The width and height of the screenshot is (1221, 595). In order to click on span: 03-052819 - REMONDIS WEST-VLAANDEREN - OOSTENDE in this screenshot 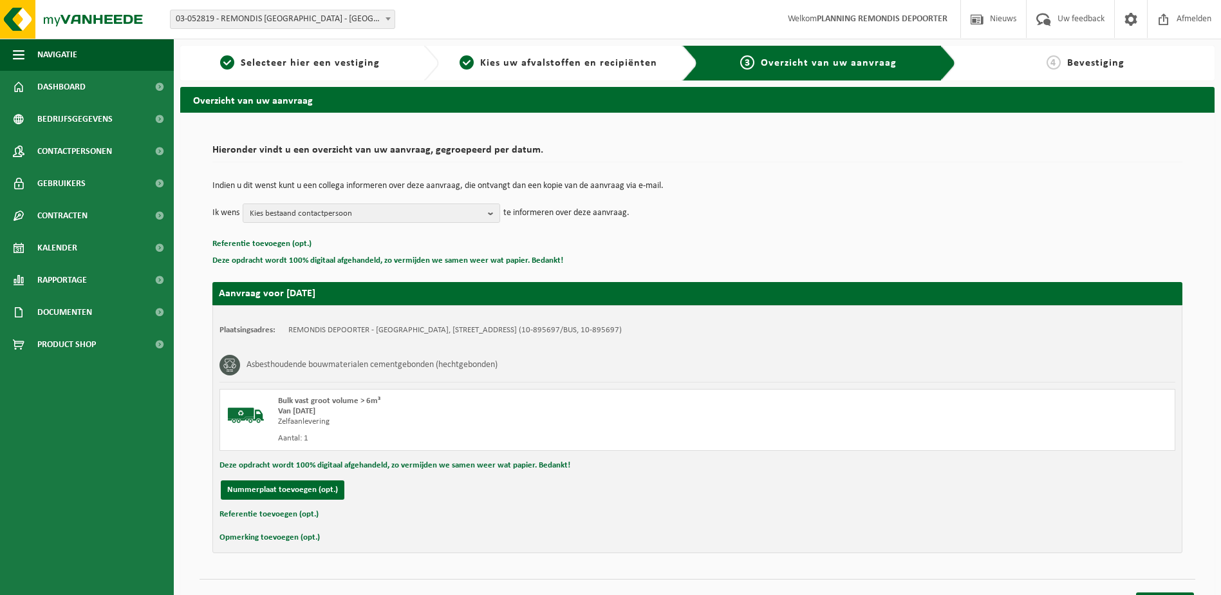, I will do `click(283, 19)`.